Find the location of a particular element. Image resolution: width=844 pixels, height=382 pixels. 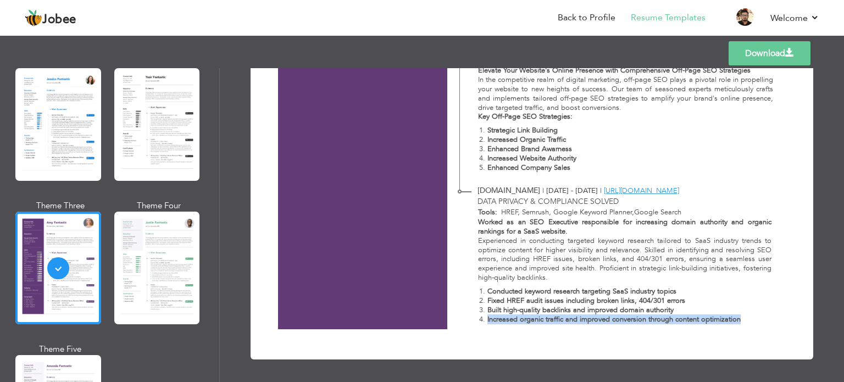

p: In the competitive realm of digital marketing, off-page SEO plays a pivotal role in propelling yo... is located at coordinates (626, 94).